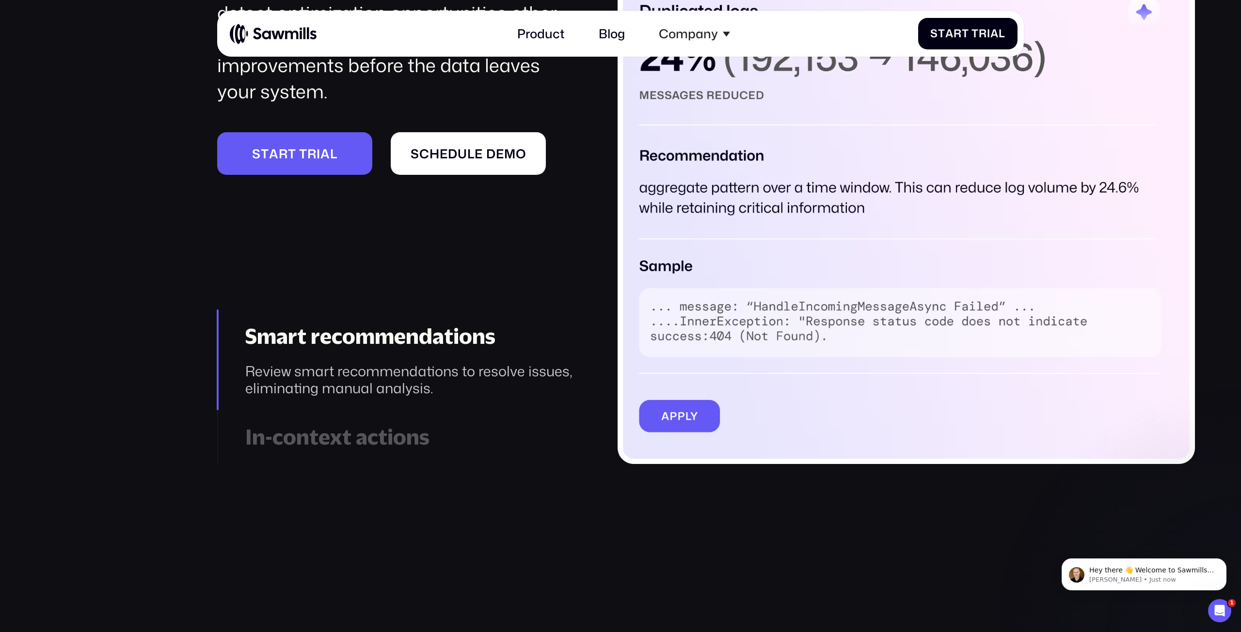  I want to click on span: u, so click(462, 154).